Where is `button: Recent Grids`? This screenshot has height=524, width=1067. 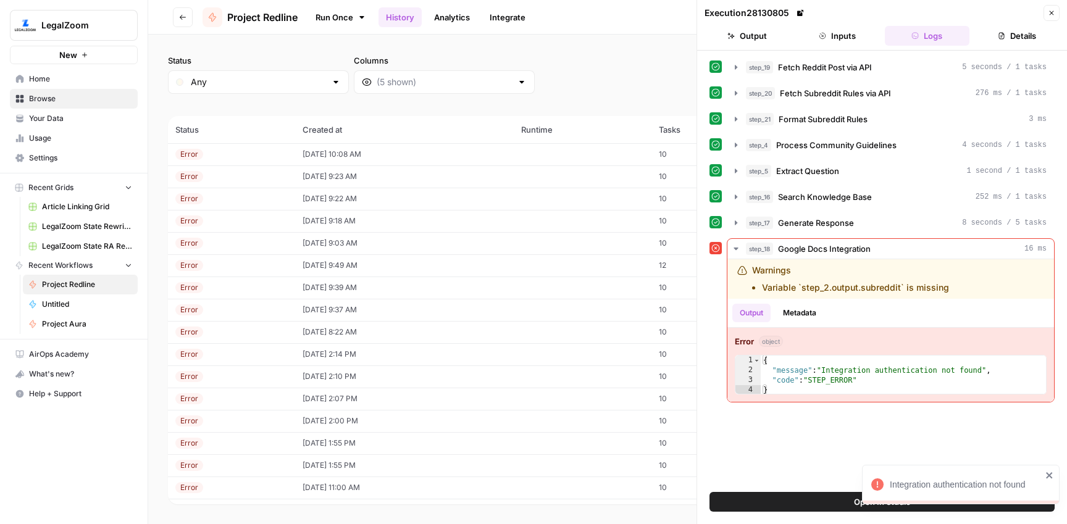
button: Recent Grids is located at coordinates (74, 188).